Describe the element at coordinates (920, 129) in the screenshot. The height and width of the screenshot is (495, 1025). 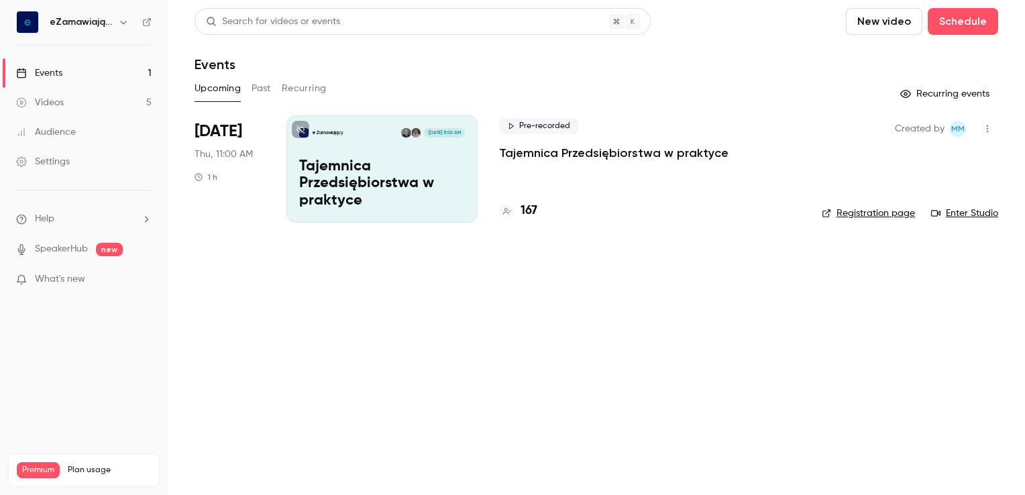
I see `span: Created by` at that location.